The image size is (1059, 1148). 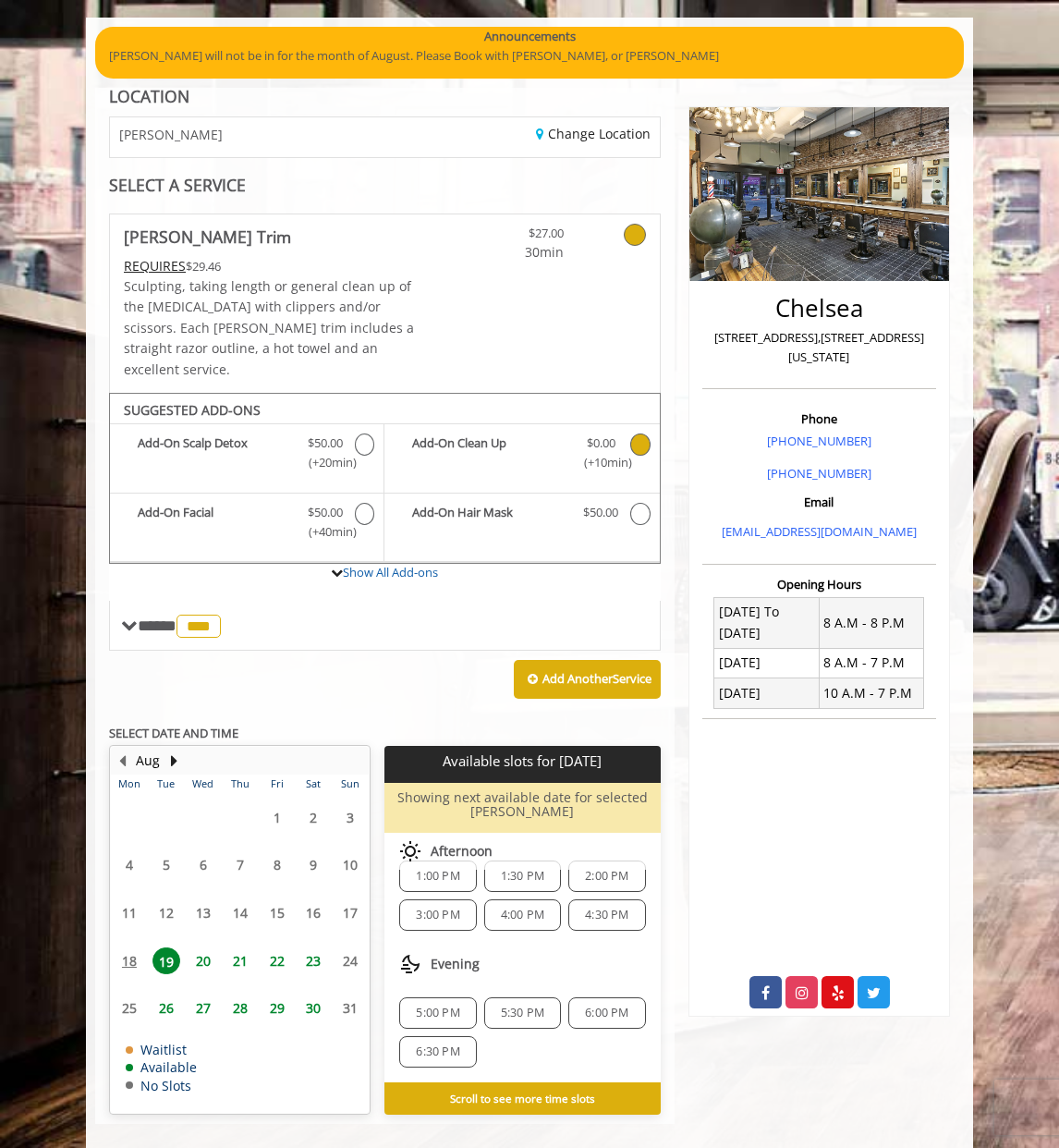 What do you see at coordinates (149, 96) in the screenshot?
I see `b: LOCATION` at bounding box center [149, 96].